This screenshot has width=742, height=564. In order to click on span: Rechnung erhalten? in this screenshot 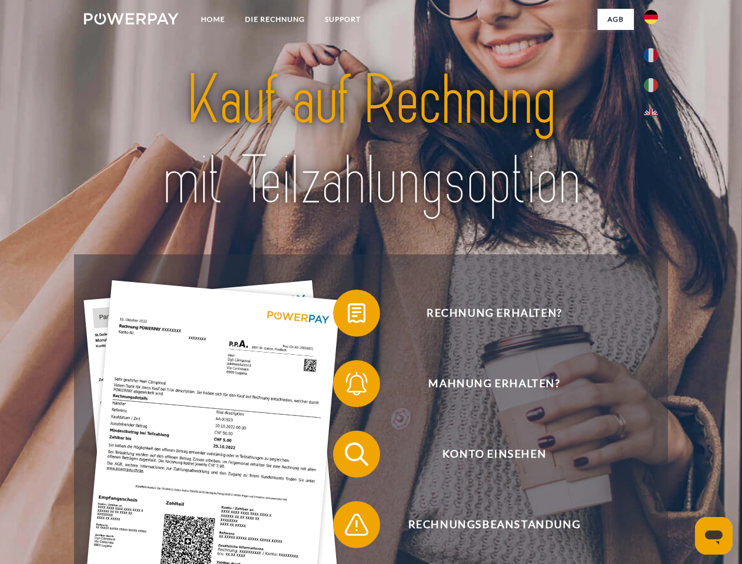, I will do `click(494, 313)`.